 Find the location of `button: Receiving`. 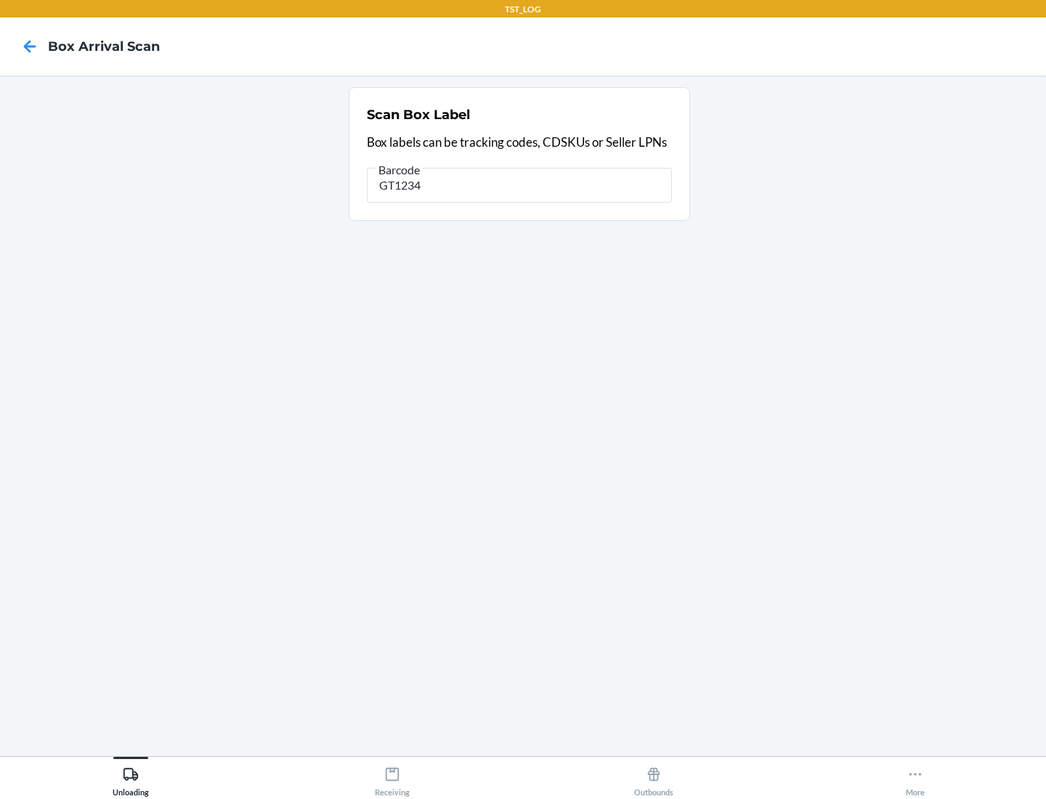

button: Receiving is located at coordinates (392, 776).